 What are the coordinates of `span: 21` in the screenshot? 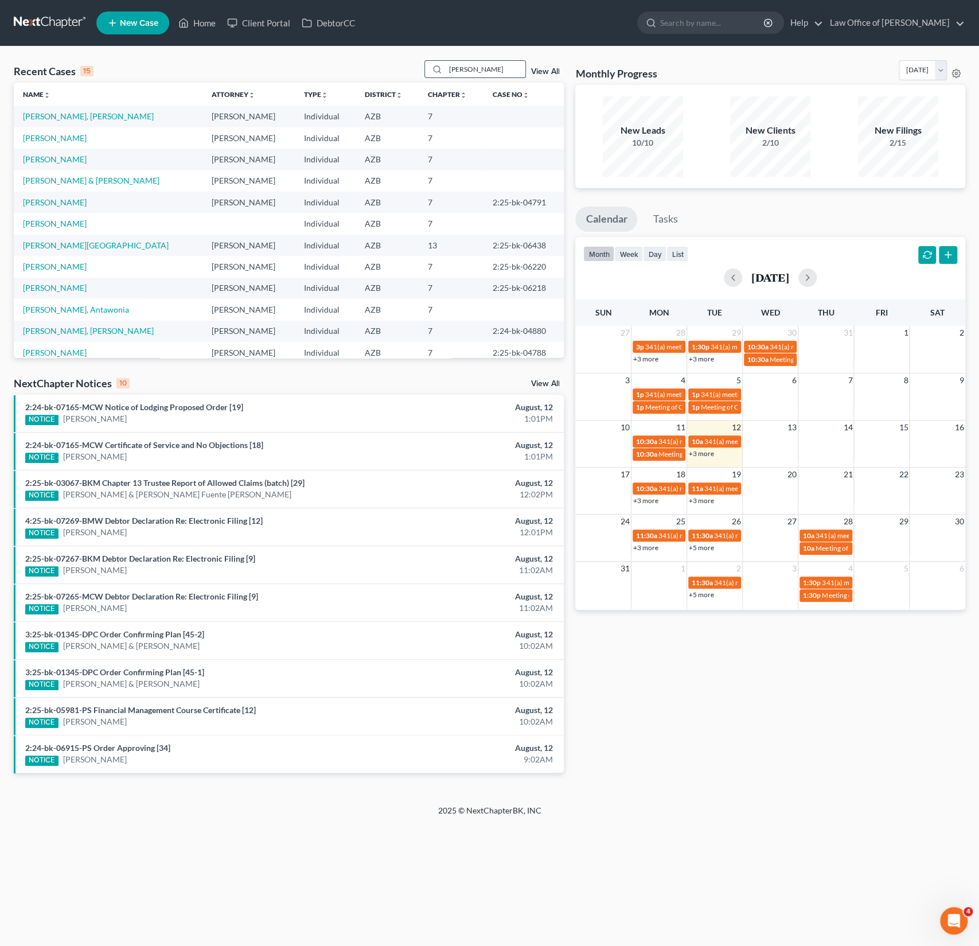 It's located at (848, 474).